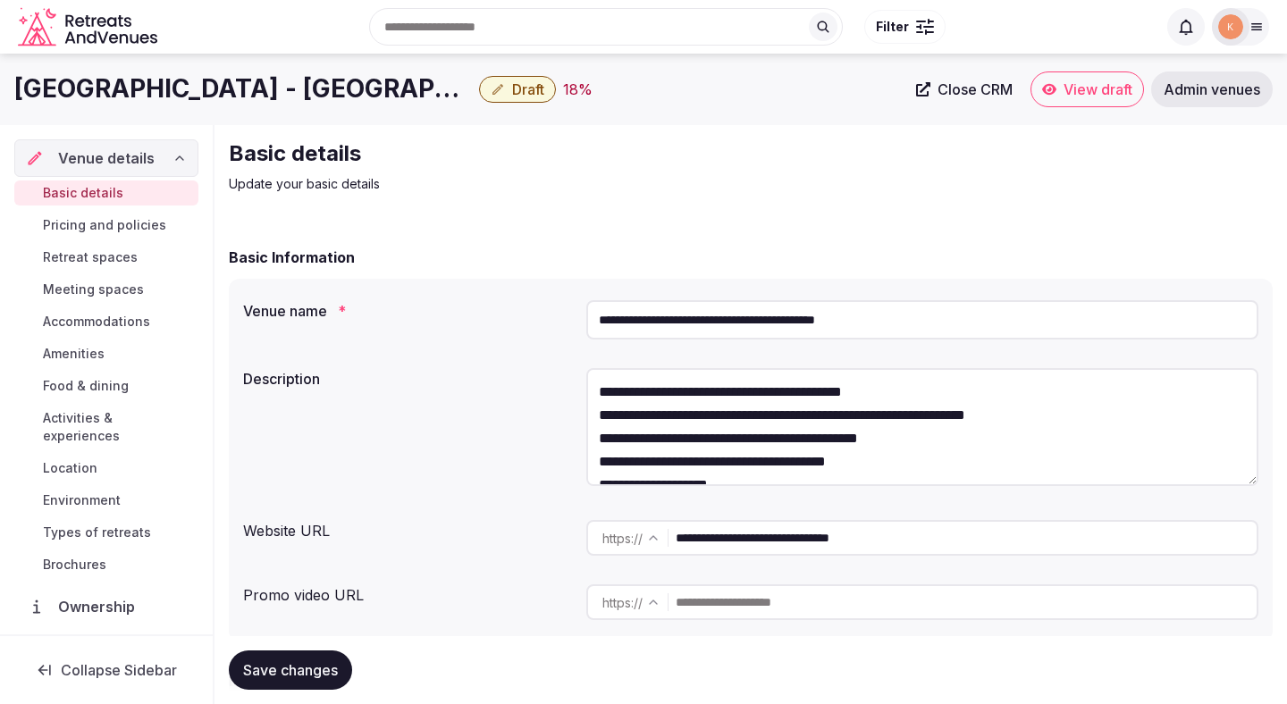 The image size is (1287, 704). What do you see at coordinates (904, 27) in the screenshot?
I see `button: Filter` at bounding box center [904, 27].